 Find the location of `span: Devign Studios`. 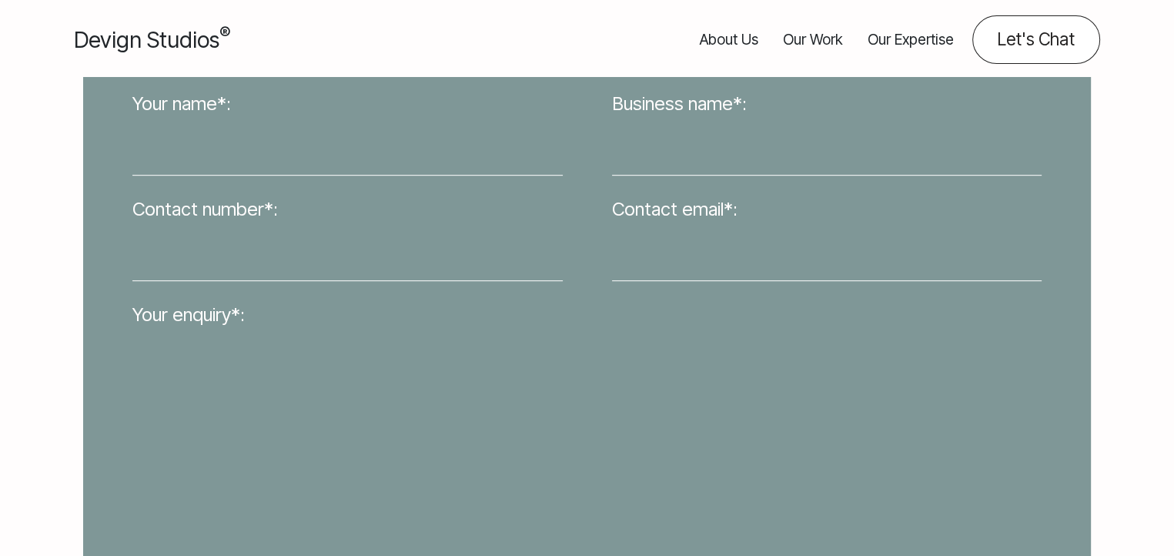

span: Devign Studios is located at coordinates (152, 39).